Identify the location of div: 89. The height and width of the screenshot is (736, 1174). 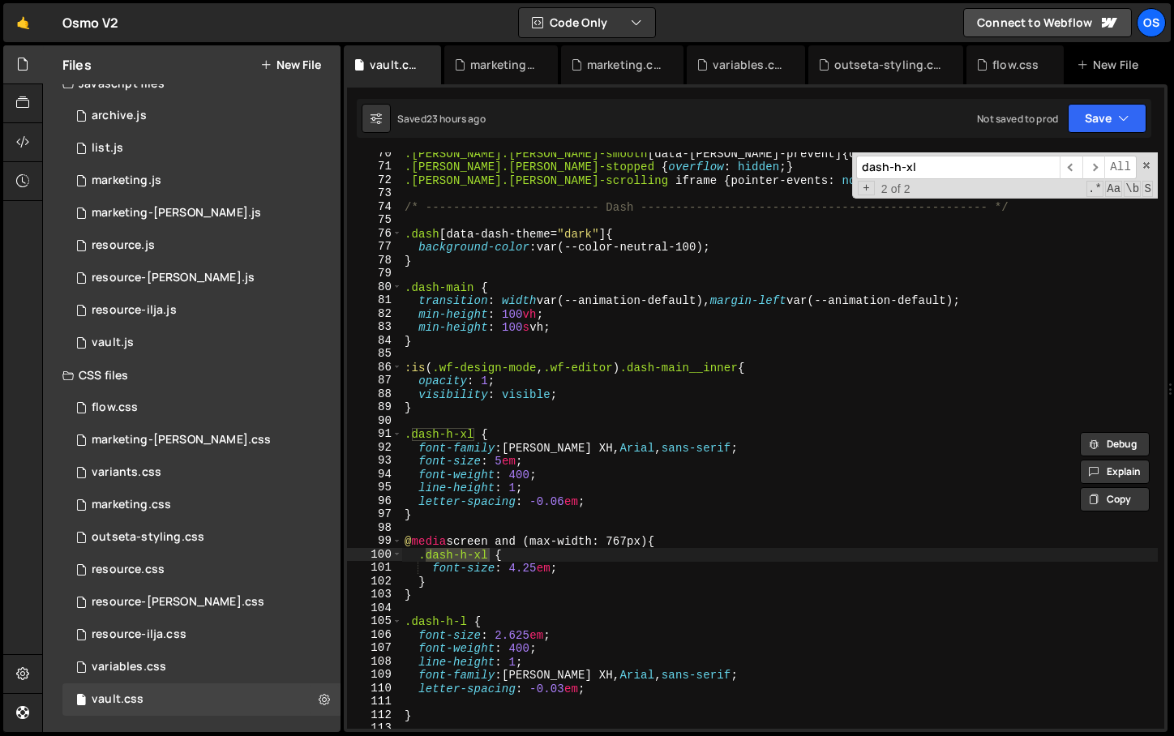
(374, 407).